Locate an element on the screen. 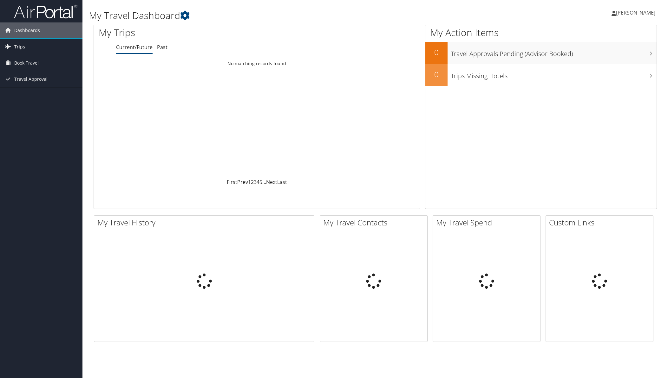 The height and width of the screenshot is (378, 668). a: 4 is located at coordinates (258, 182).